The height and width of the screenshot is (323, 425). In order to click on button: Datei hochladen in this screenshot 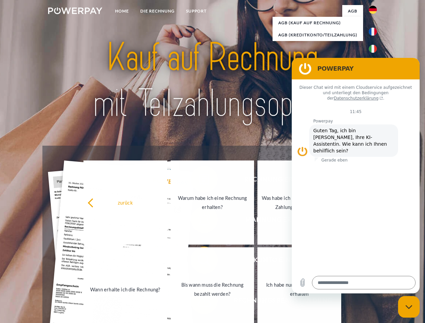, I will do `click(11, 225)`.